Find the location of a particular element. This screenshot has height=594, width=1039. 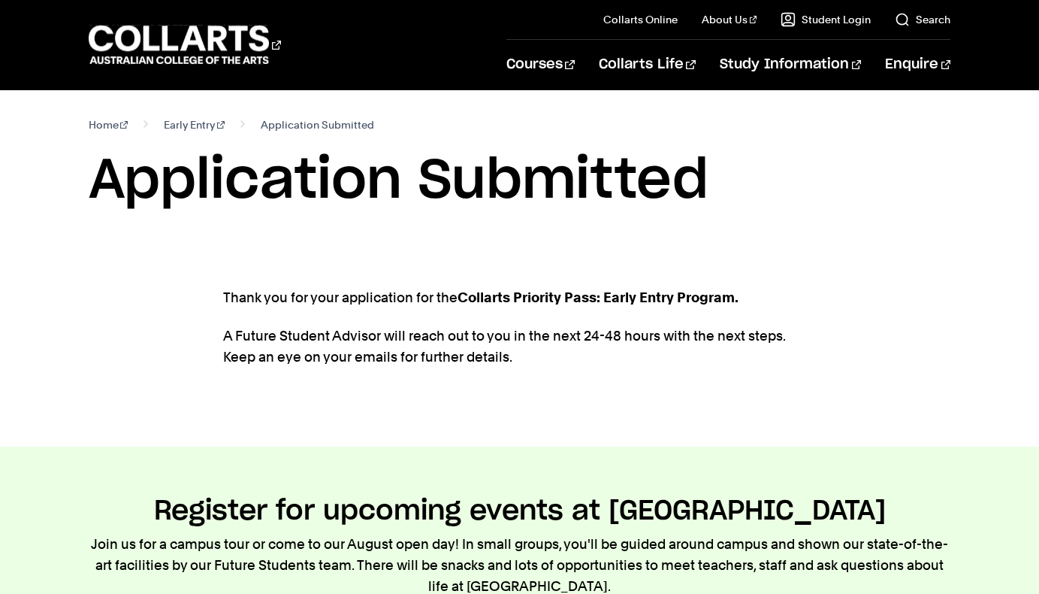

a: Early Entry is located at coordinates (194, 125).